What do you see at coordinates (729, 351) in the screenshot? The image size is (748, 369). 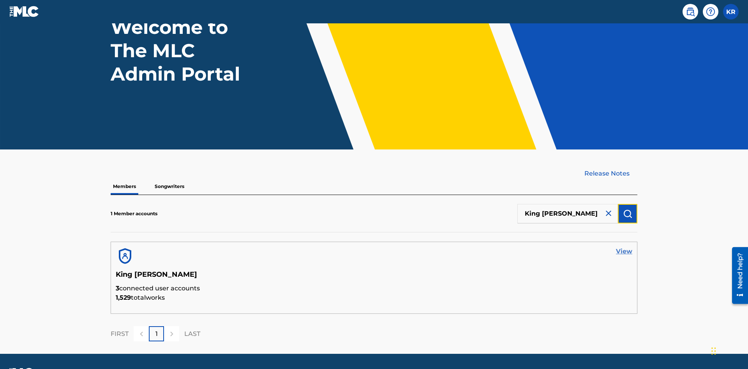 I see `div: Chat Widget` at bounding box center [729, 351].